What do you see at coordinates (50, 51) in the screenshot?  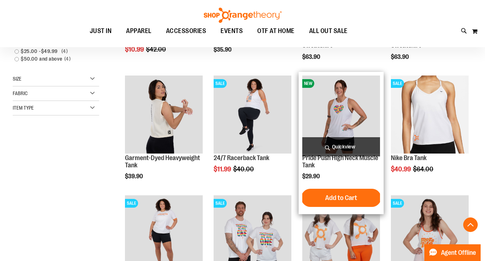 I see `span: $49.99` at bounding box center [50, 51].